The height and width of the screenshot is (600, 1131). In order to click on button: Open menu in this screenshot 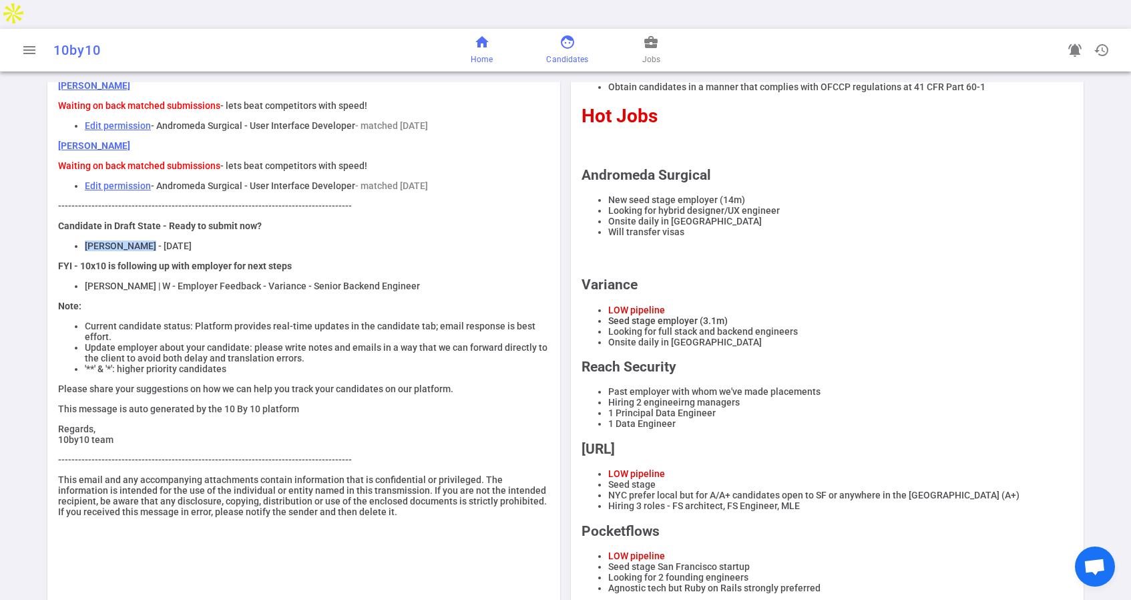, I will do `click(29, 50)`.